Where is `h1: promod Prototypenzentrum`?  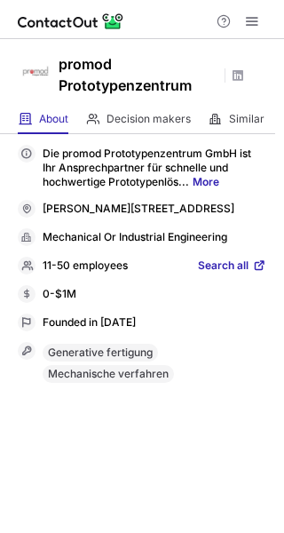
h1: promod Prototypenzentrum is located at coordinates (139, 75).